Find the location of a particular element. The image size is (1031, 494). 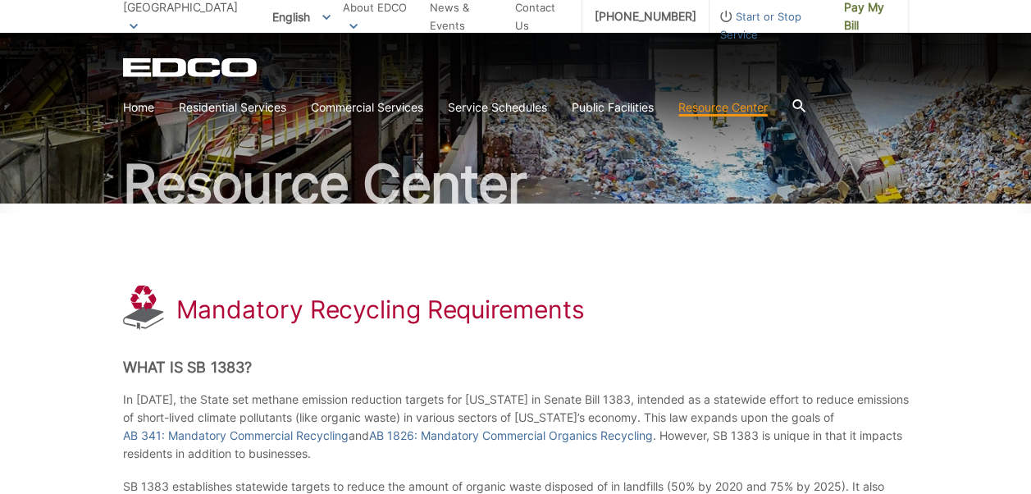

a: AB 1826: Mandatory Commercial Organics Recycling is located at coordinates (511, 435).